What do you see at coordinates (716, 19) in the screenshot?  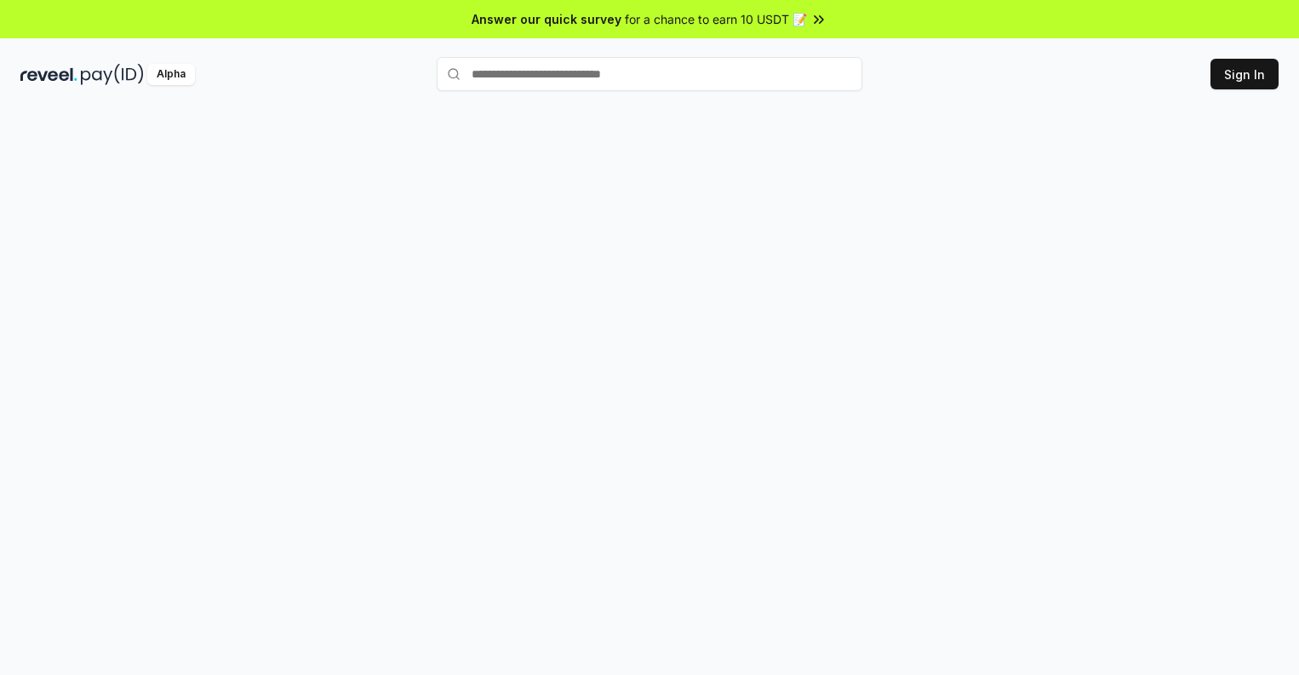 I see `span: for a chance to earn 10 USDT 📝` at bounding box center [716, 19].